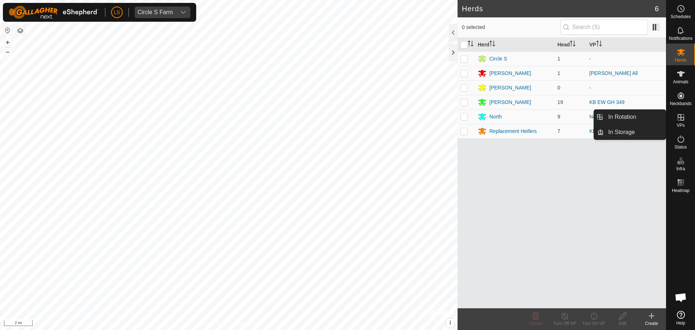 This screenshot has height=330, width=695. I want to click on span: Schedules, so click(680, 17).